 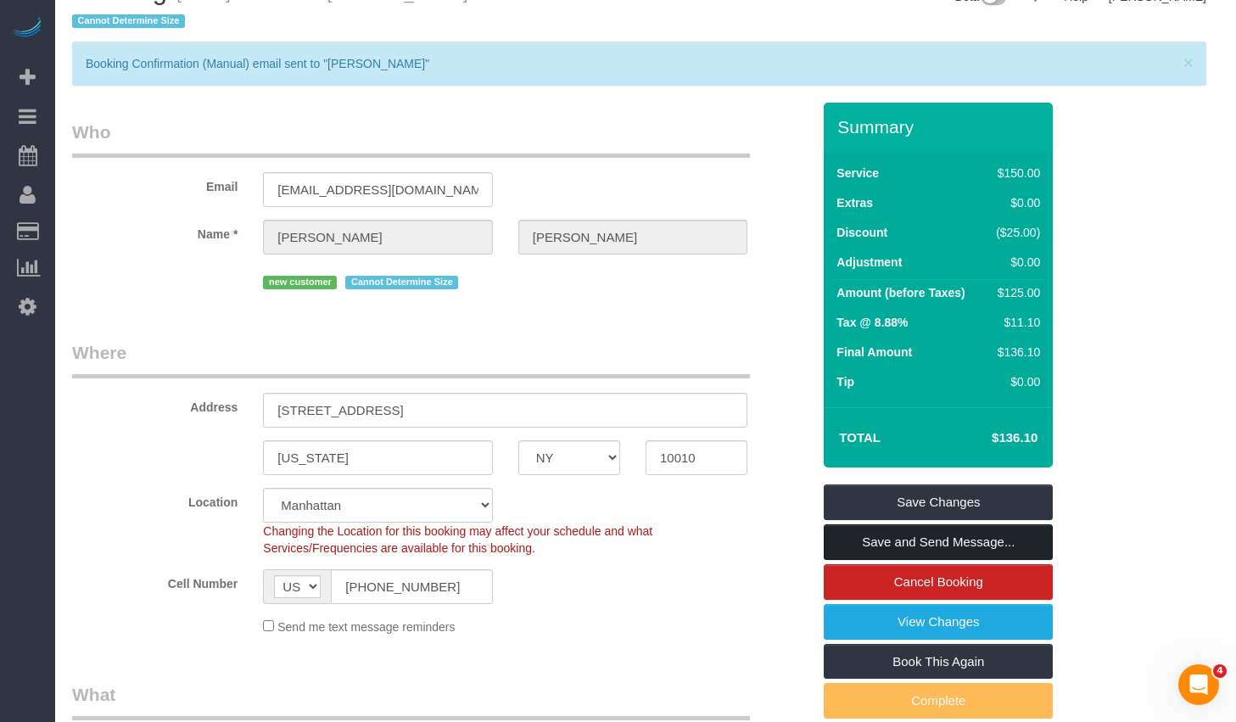 What do you see at coordinates (858, 173) in the screenshot?
I see `label: Service` at bounding box center [858, 173].